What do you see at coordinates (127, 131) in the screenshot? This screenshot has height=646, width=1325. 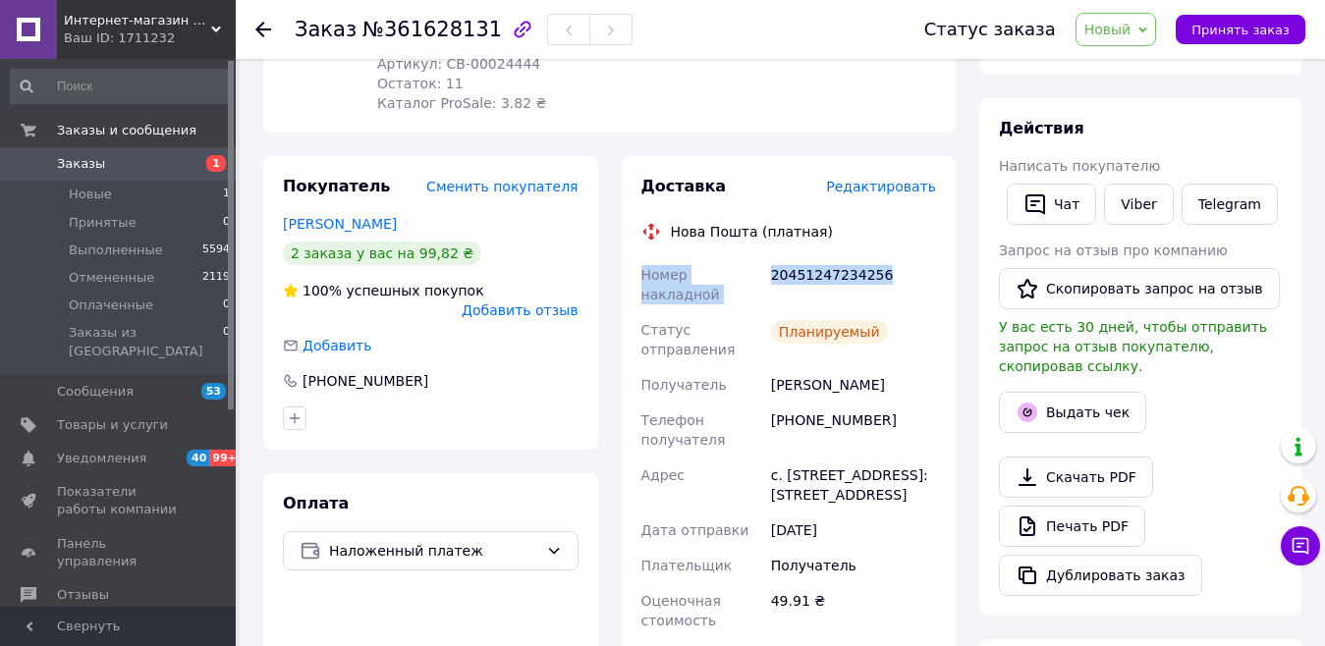 I see `span: Заказы и сообщения` at bounding box center [127, 131].